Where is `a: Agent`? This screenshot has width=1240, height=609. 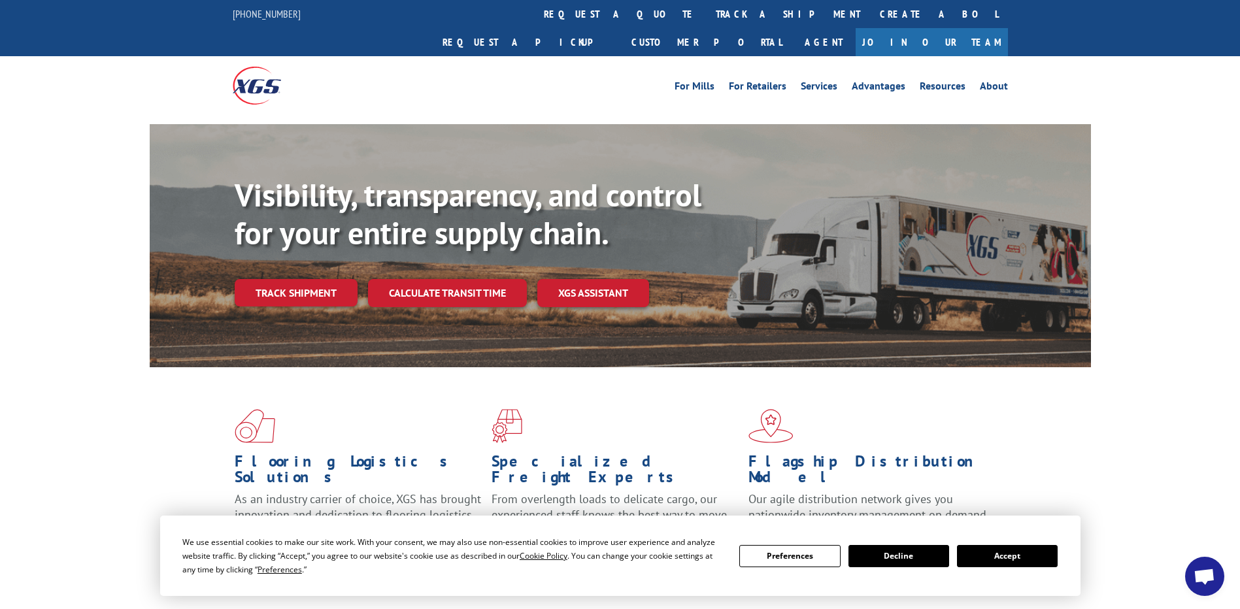 a: Agent is located at coordinates (823, 42).